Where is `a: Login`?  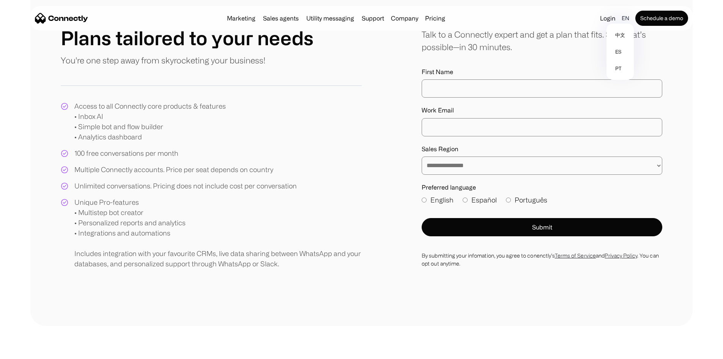
a: Login is located at coordinates (607, 18).